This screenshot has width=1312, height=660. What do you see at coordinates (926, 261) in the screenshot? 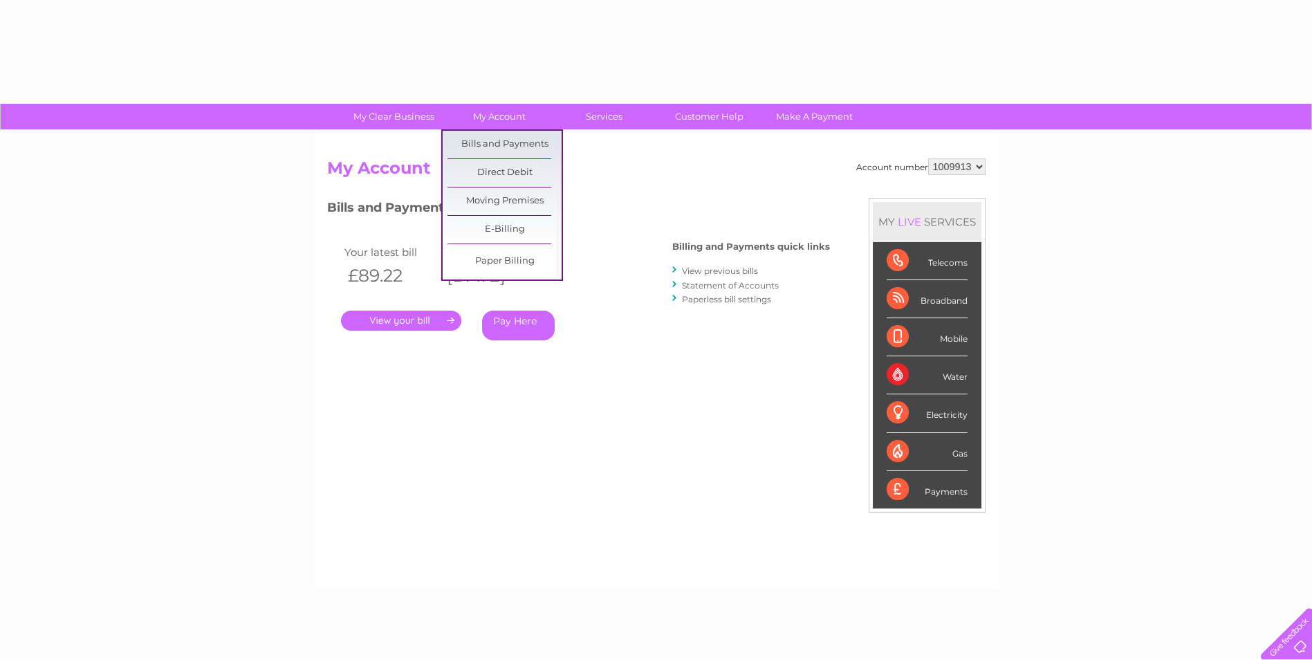
I see `div: Telecoms` at bounding box center [926, 261].